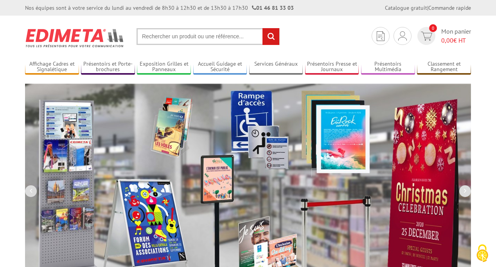 The image size is (496, 267). What do you see at coordinates (164, 67) in the screenshot?
I see `a: Exposition Grilles et Panneaux` at bounding box center [164, 67].